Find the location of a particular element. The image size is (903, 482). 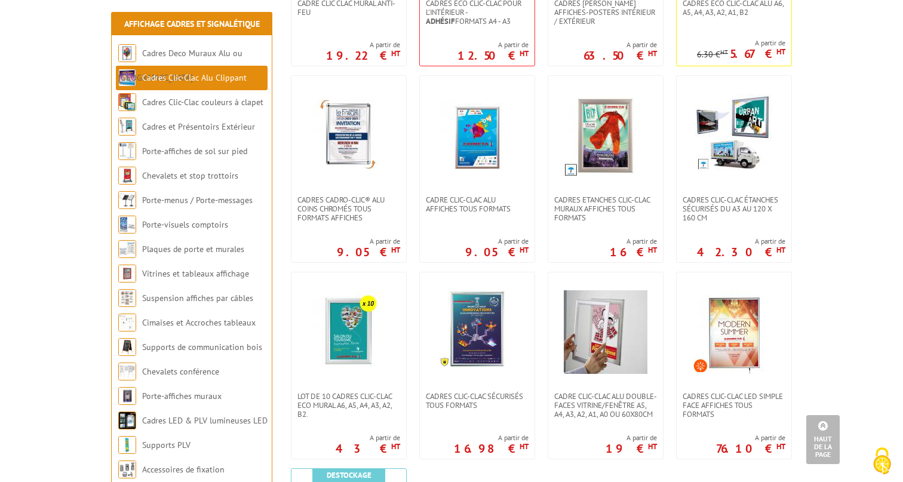

a: Cadres LED & PLV lumineuses LED is located at coordinates (205, 420).